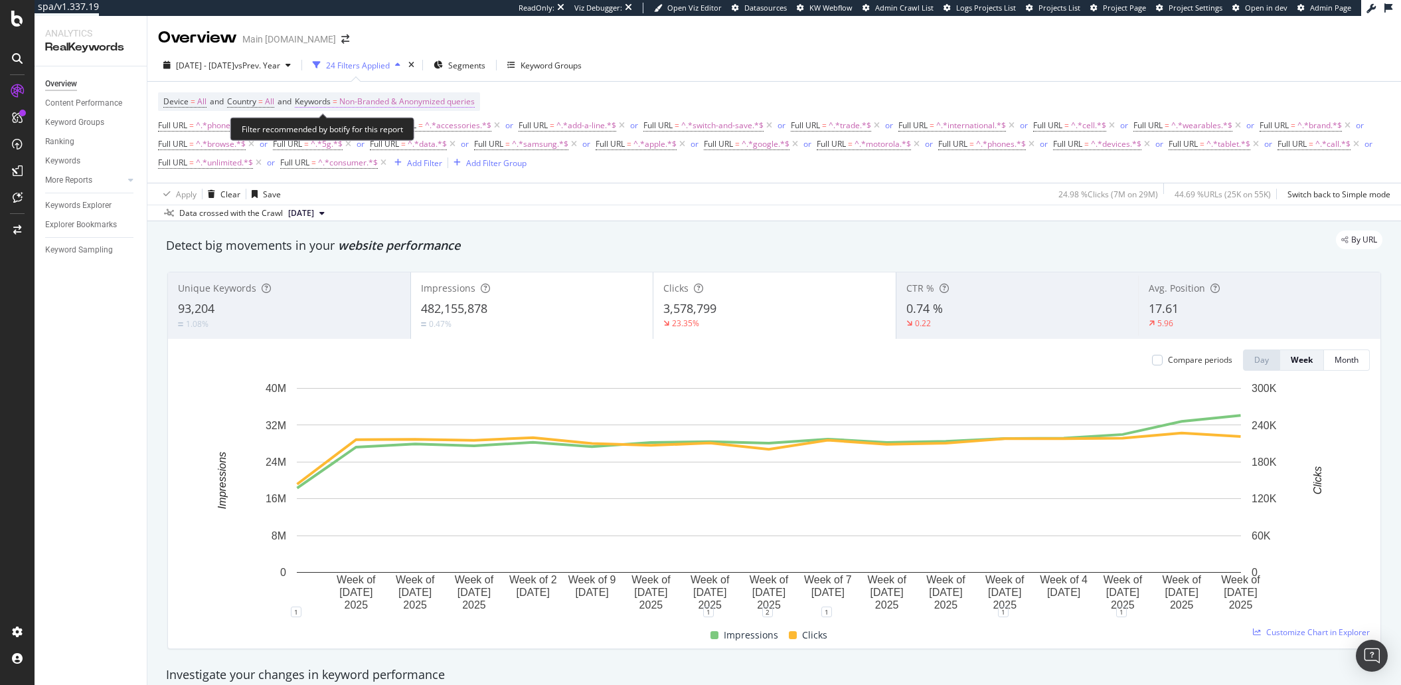  What do you see at coordinates (1265, 498) in the screenshot?
I see `text: 120K` at bounding box center [1265, 498].